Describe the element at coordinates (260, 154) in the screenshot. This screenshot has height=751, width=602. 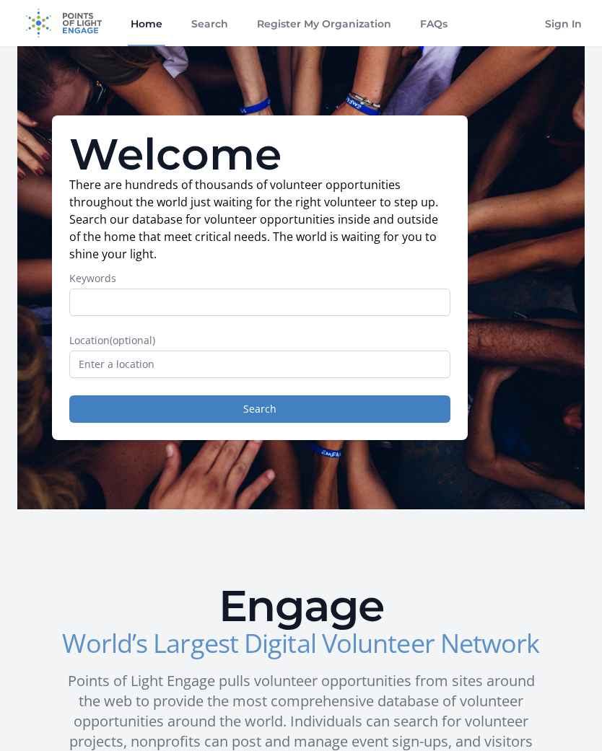
I see `h1: Welcome` at that location.